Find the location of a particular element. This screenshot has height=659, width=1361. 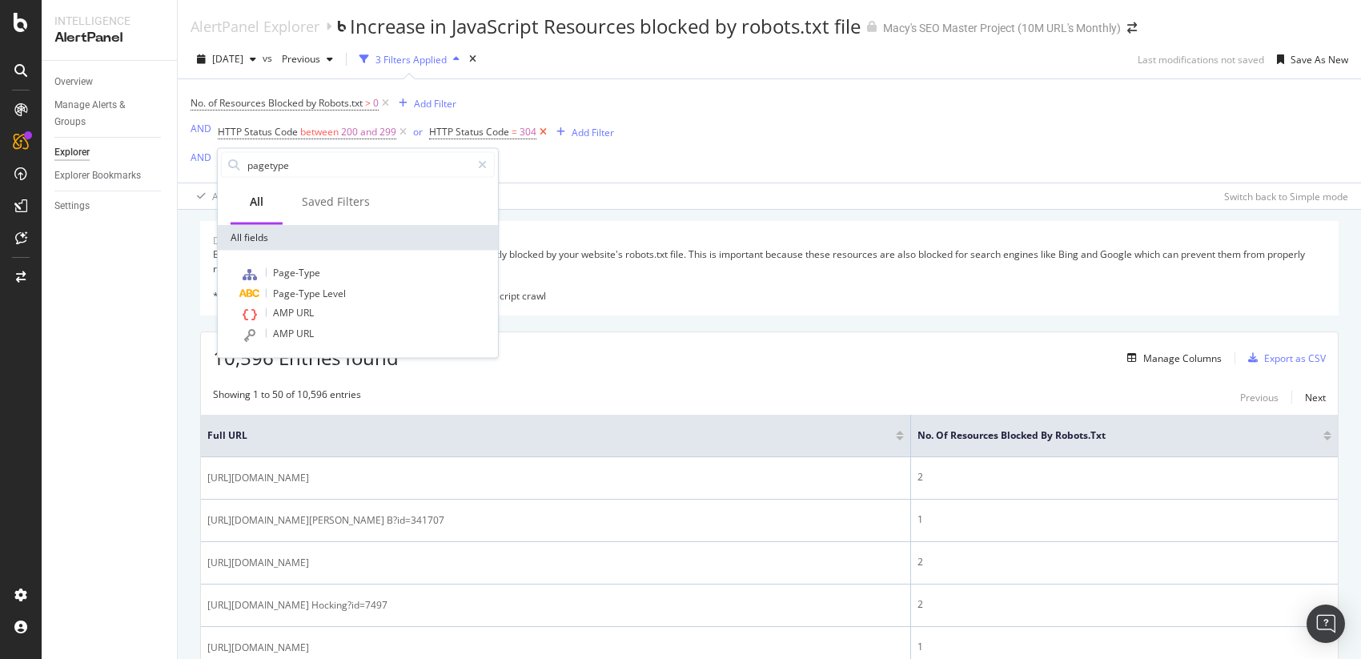

a: Explorer is located at coordinates (110, 152).